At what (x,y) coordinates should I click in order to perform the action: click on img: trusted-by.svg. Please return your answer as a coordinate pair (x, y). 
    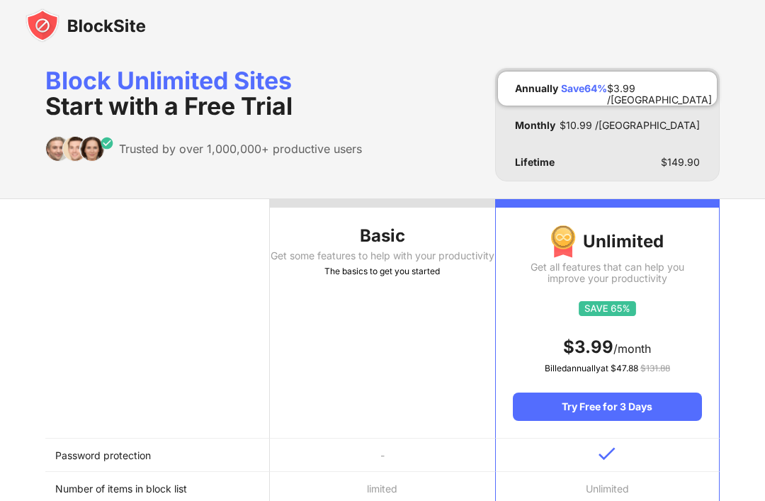
    Looking at the image, I should click on (79, 149).